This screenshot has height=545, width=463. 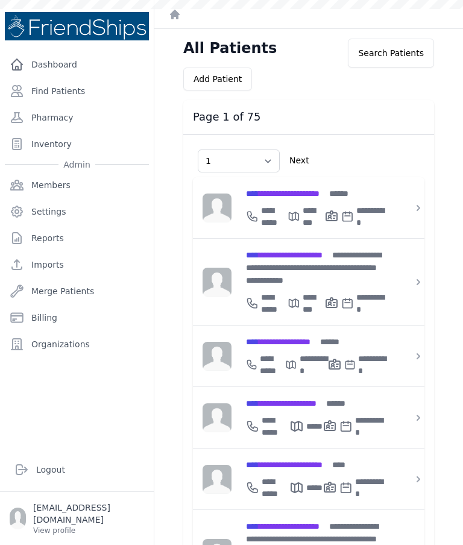 What do you see at coordinates (77, 291) in the screenshot?
I see `a: Merge Patients` at bounding box center [77, 291].